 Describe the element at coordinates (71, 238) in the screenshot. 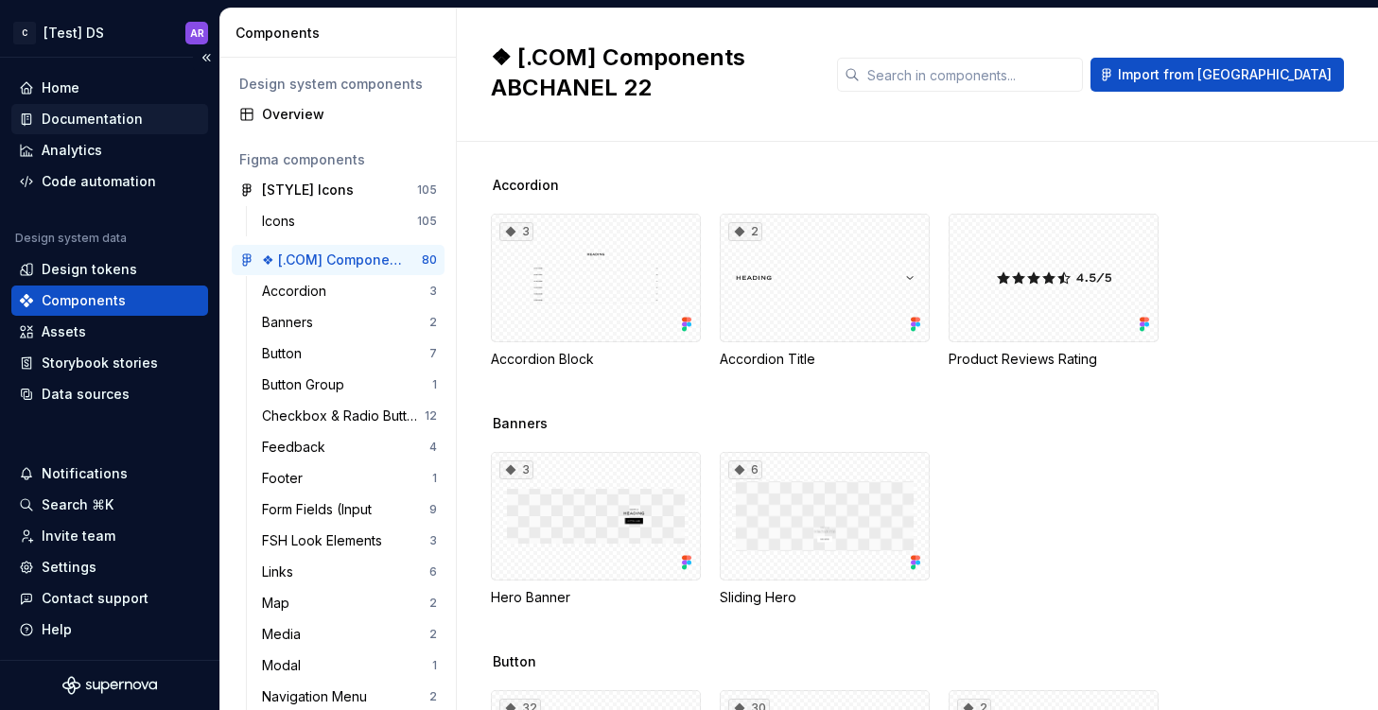

I see `div: Design system data` at that location.